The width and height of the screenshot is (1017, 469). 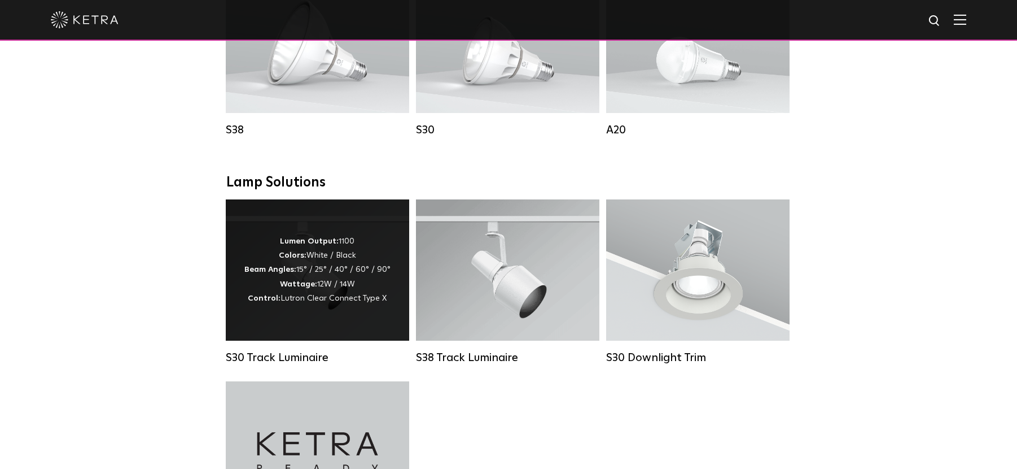 I want to click on div: S38, so click(x=317, y=130).